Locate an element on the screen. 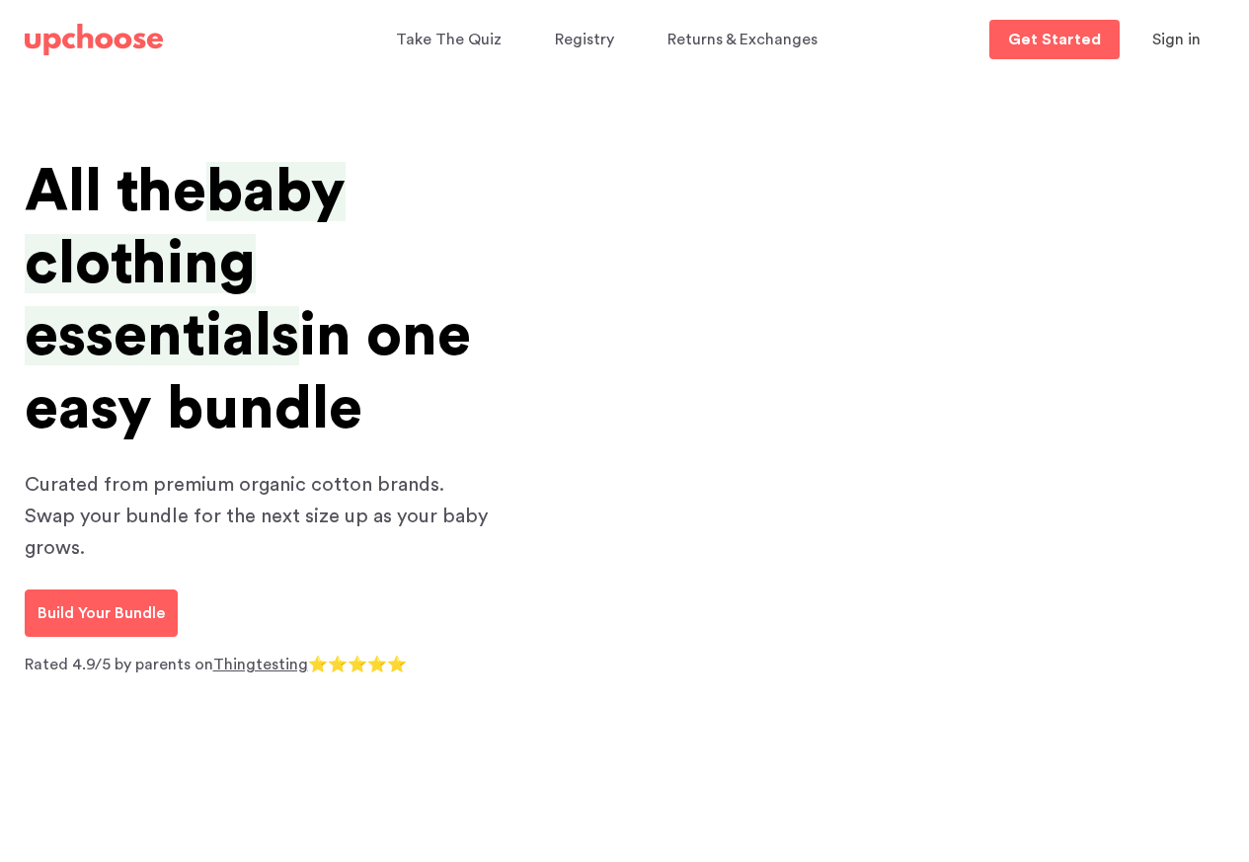  span: Registry is located at coordinates (584, 39).